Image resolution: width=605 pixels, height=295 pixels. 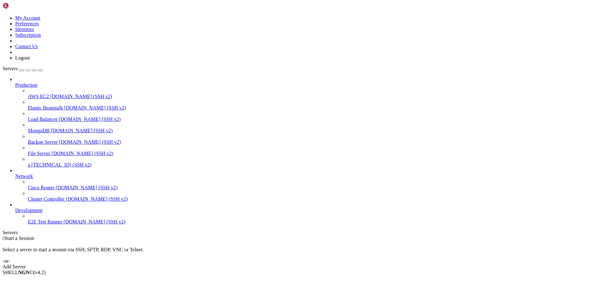 I want to click on a: Logout, so click(x=22, y=58).